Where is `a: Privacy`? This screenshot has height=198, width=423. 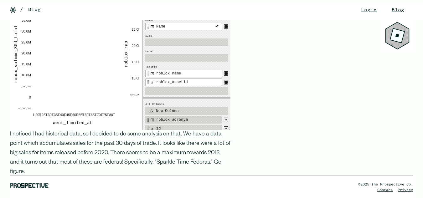
a: Privacy is located at coordinates (406, 191).